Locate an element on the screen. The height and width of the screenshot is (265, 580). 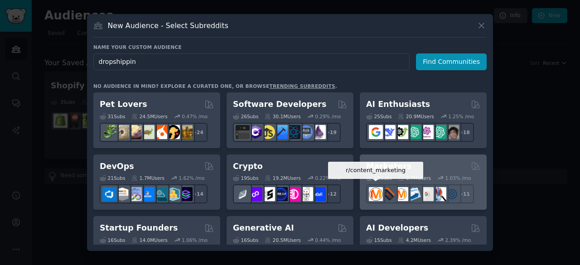
h2: Marketers is located at coordinates (389, 166).